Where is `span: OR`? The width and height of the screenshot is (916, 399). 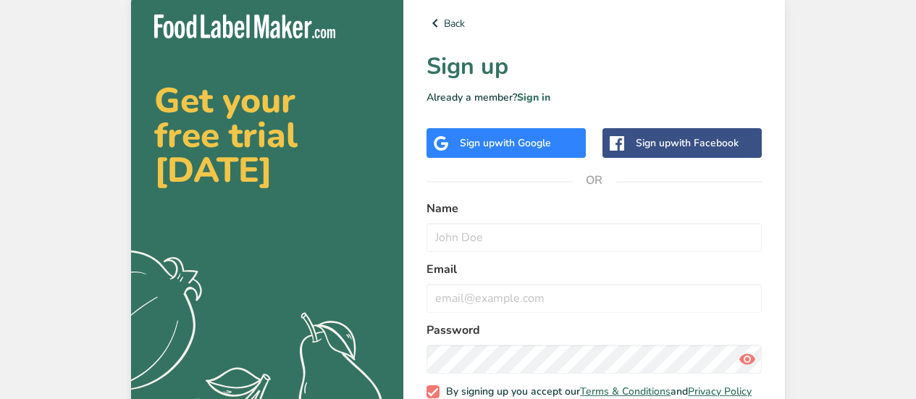 span: OR is located at coordinates (595, 180).